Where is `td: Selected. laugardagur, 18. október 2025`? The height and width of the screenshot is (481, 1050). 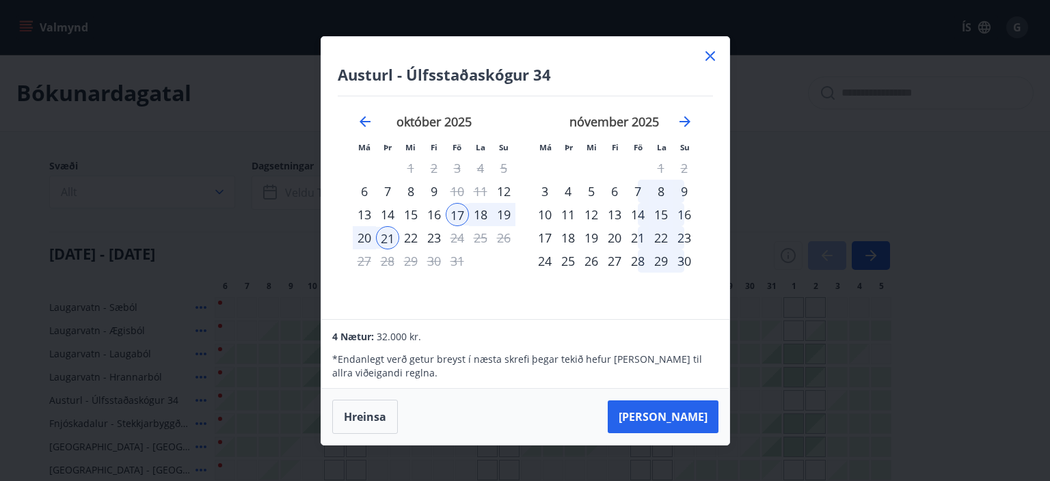
td: Selected. laugardagur, 18. október 2025 is located at coordinates (481, 215).